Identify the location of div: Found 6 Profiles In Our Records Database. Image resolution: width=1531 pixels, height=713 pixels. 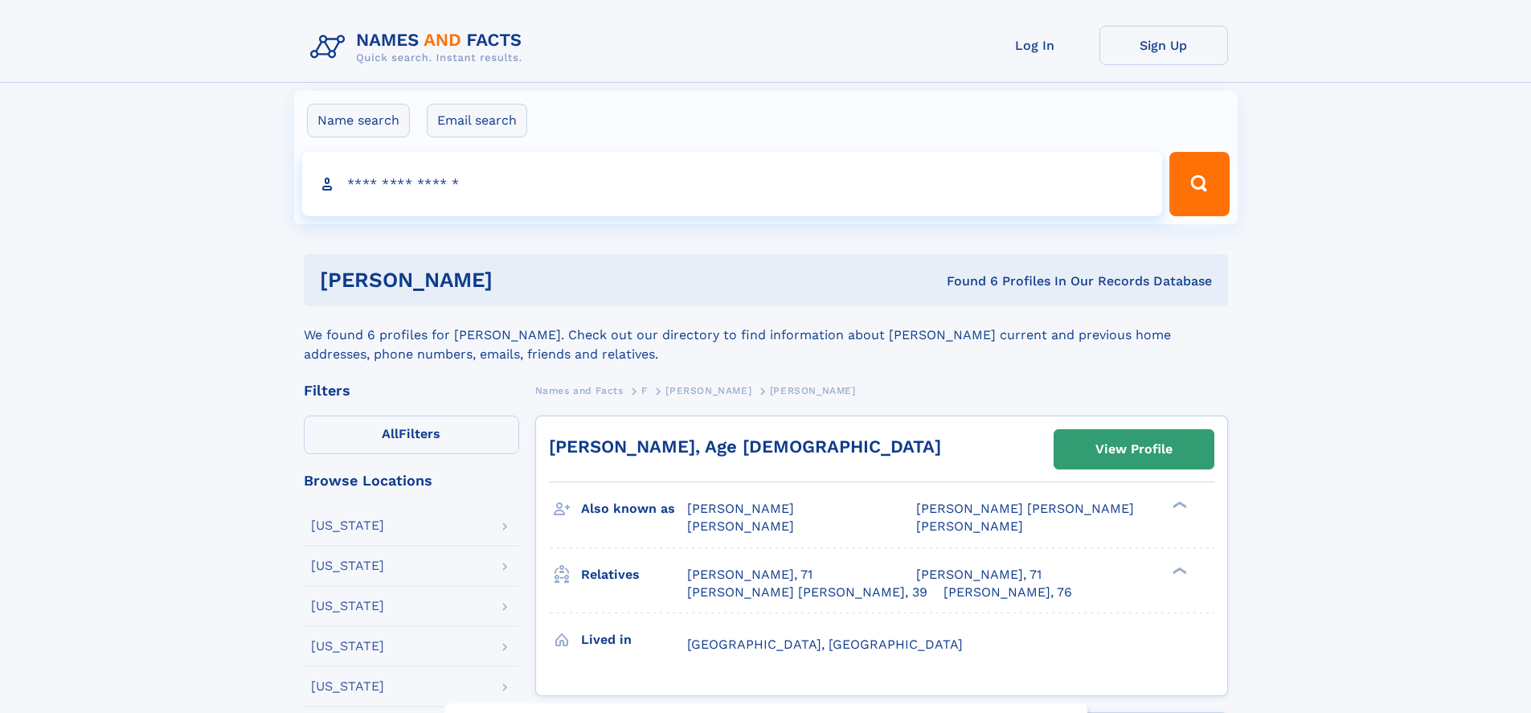
(965, 281).